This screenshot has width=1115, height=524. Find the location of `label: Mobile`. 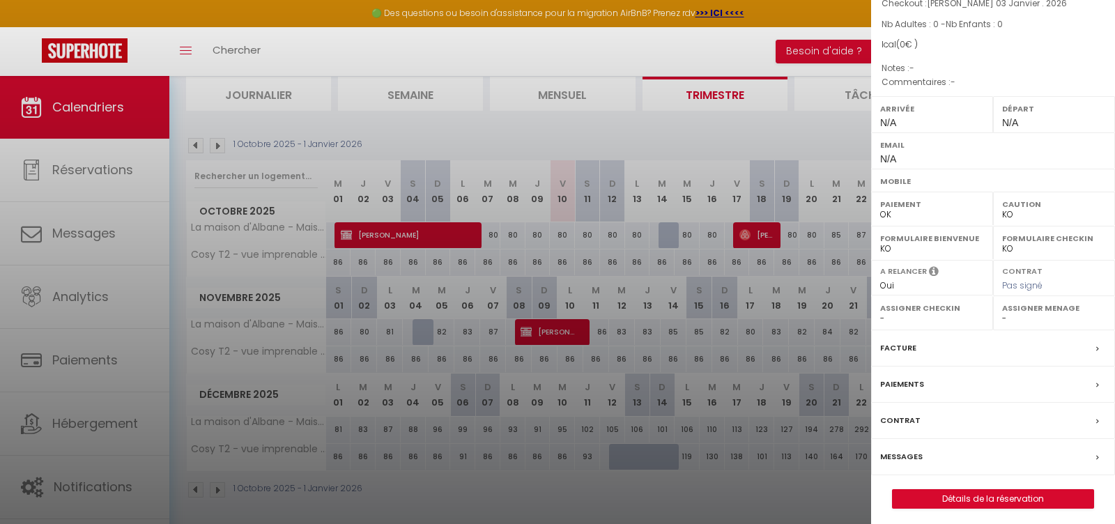

label: Mobile is located at coordinates (993, 181).